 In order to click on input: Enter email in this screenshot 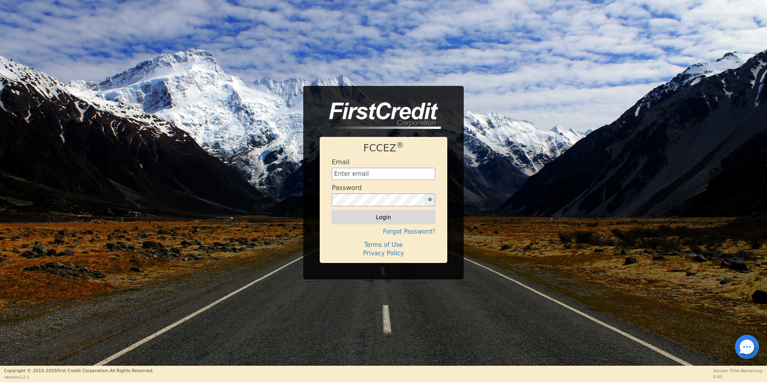, I will do `click(383, 174)`.